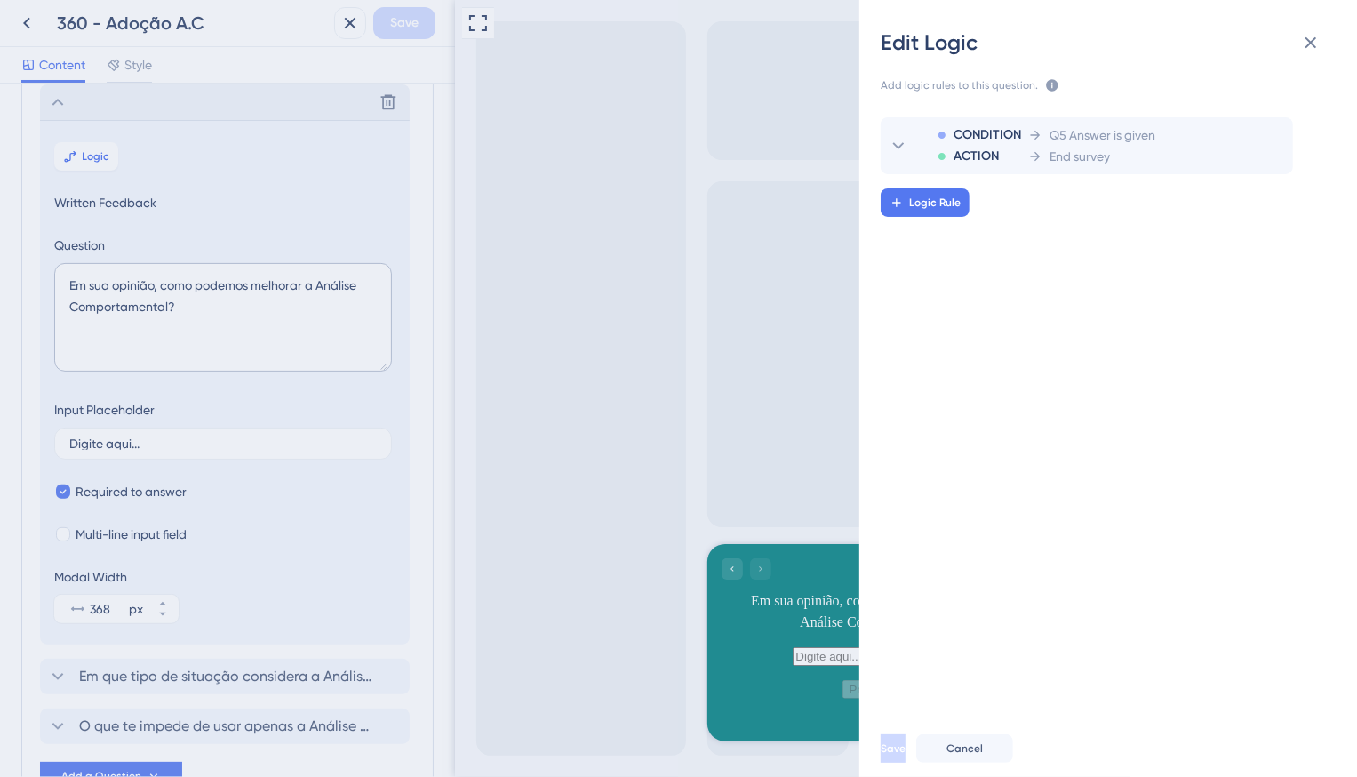 This screenshot has height=777, width=1357. I want to click on button: Logic Rule, so click(925, 203).